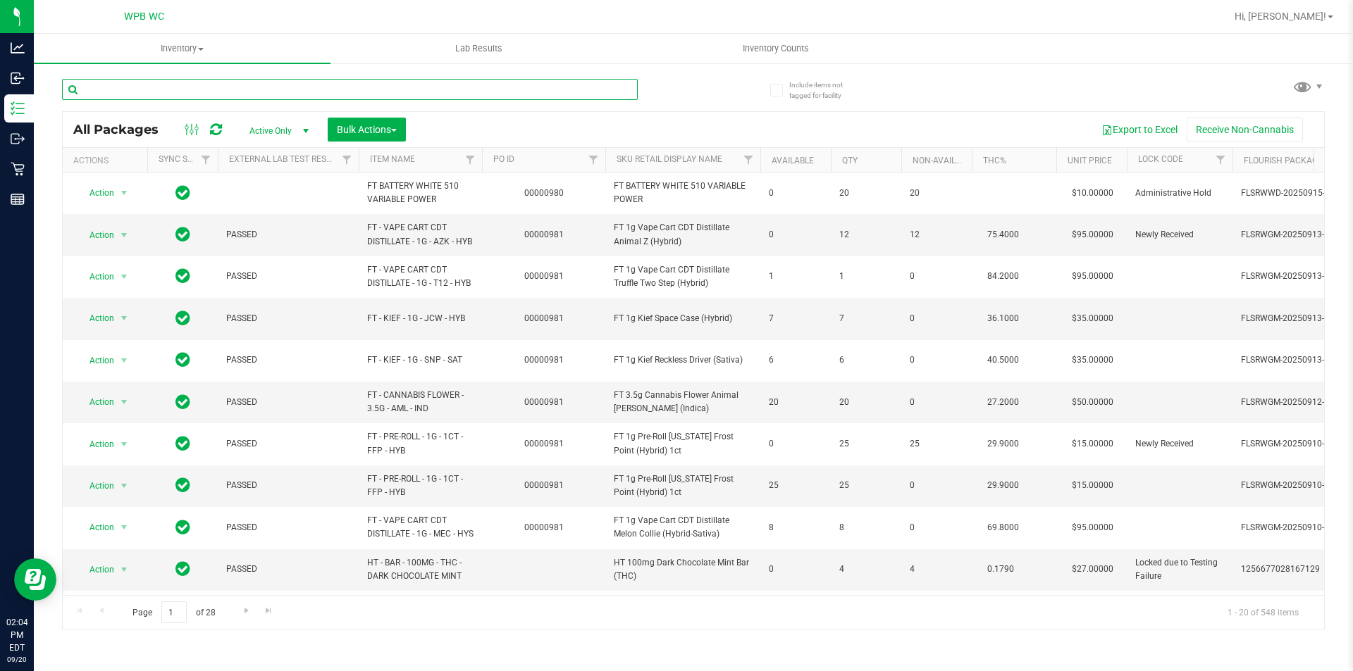 This screenshot has height=671, width=1353. What do you see at coordinates (683, 277) in the screenshot?
I see `span: FT 1g Vape Cart CDT Distillate Truffle Two Step (Hybrid)` at bounding box center [683, 277].